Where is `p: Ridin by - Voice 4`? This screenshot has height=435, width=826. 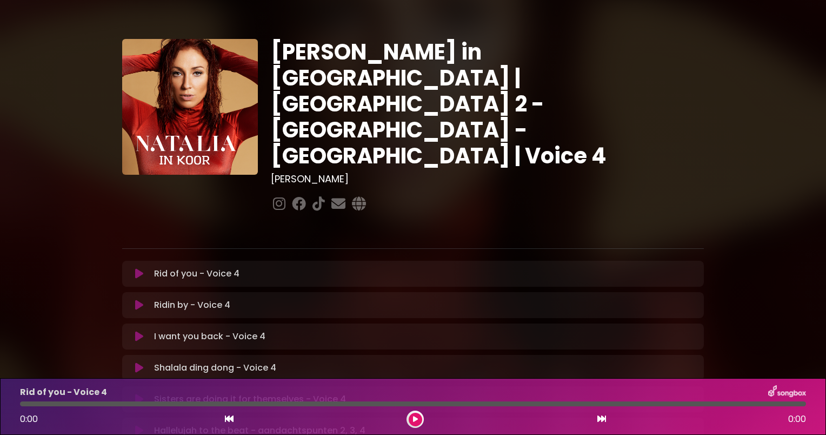 p: Ridin by - Voice 4 is located at coordinates (192, 305).